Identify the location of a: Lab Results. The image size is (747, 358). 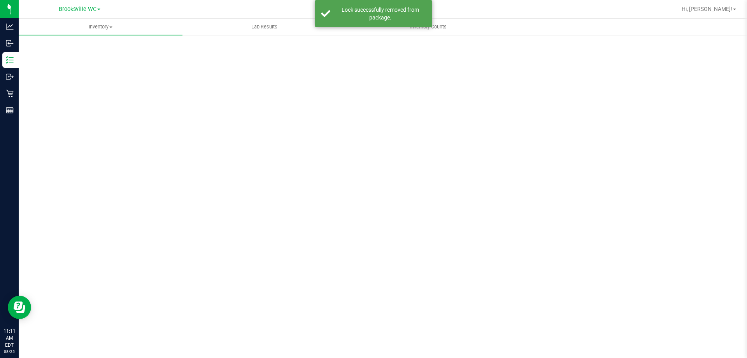
(264, 27).